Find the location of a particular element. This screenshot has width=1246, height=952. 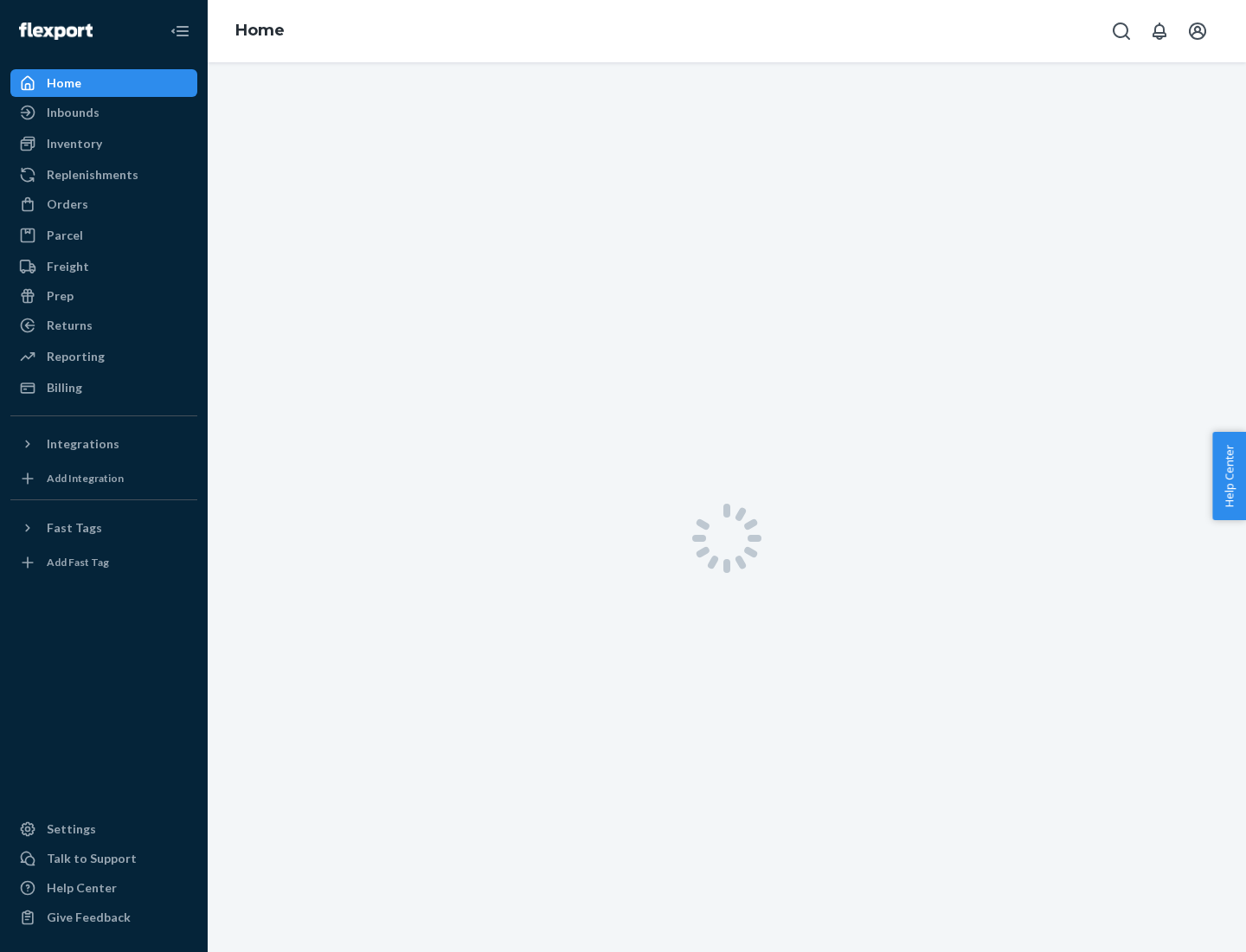

div: Billing is located at coordinates (64, 388).